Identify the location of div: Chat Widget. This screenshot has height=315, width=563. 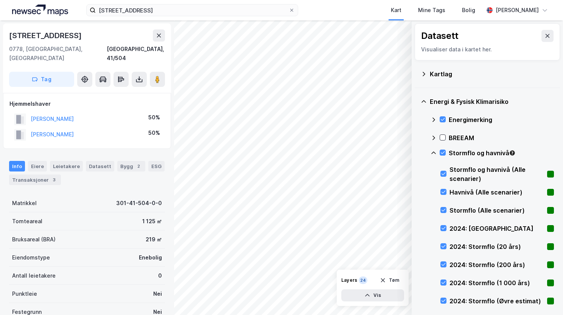
(544, 297).